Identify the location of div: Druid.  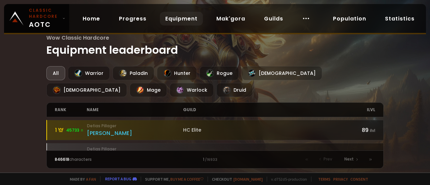
(234, 90).